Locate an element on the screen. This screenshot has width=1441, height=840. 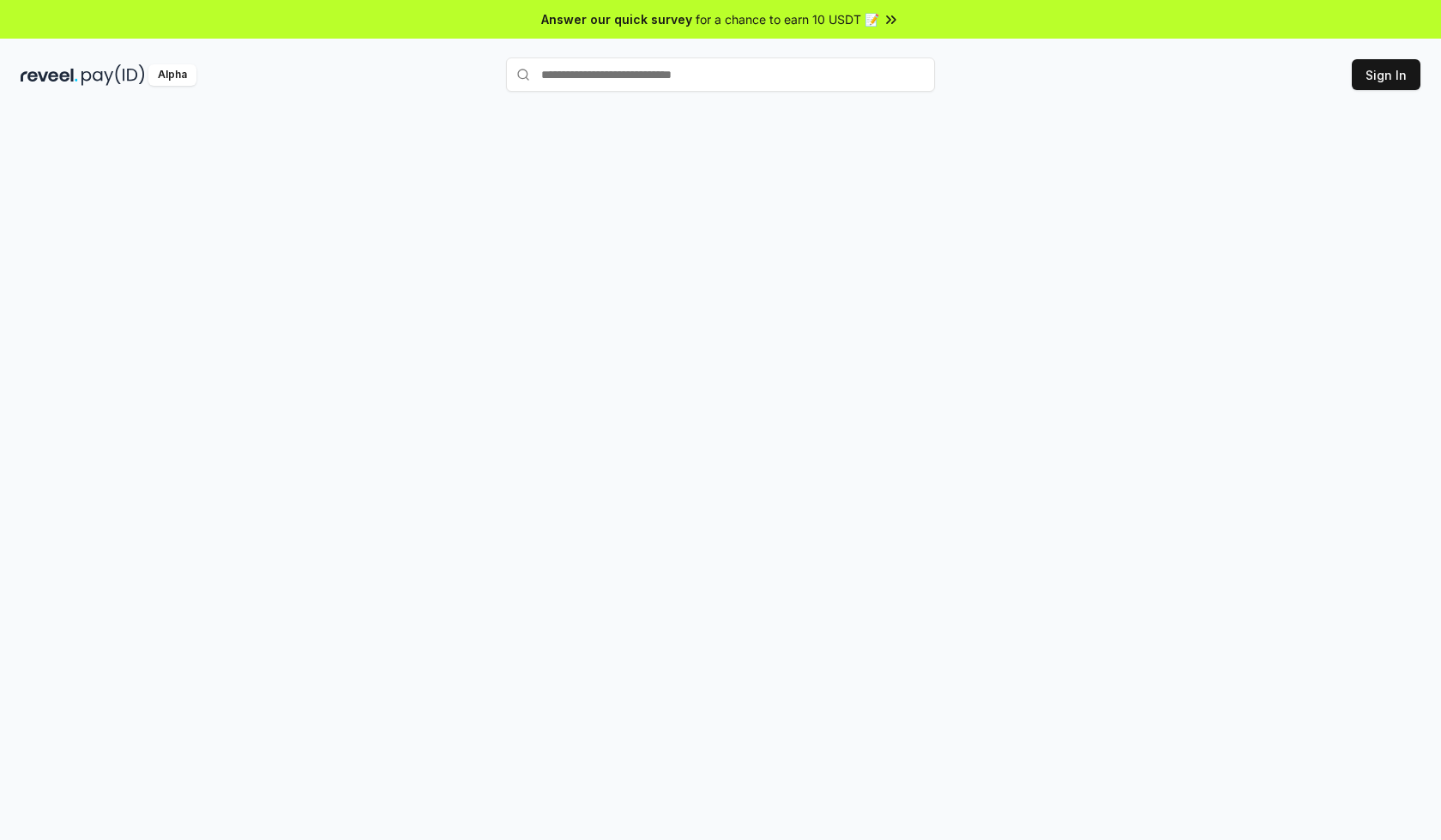
span: Answer our quick survey is located at coordinates (617, 19).